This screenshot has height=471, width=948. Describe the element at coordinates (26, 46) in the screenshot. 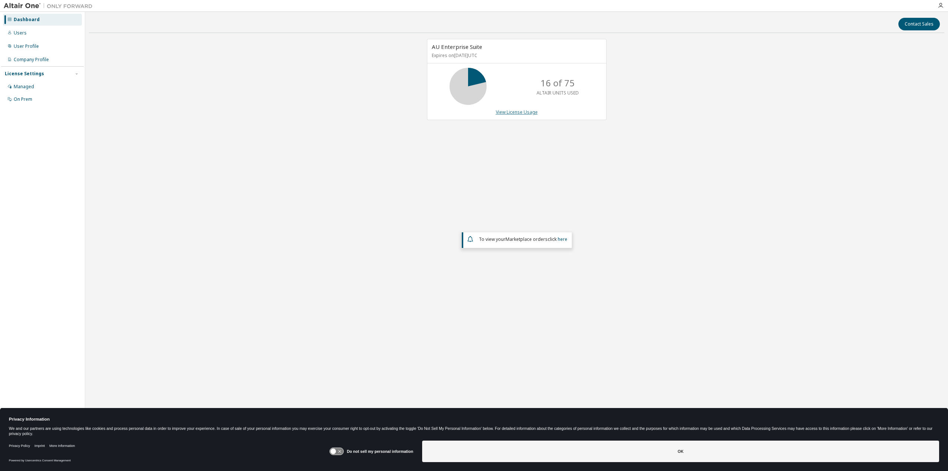

I see `div: User Profile` at that location.